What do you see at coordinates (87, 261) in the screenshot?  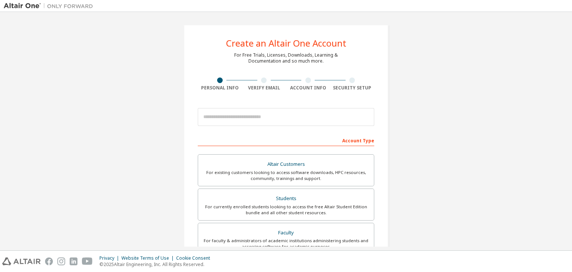 I see `img: youtube.svg` at bounding box center [87, 261].